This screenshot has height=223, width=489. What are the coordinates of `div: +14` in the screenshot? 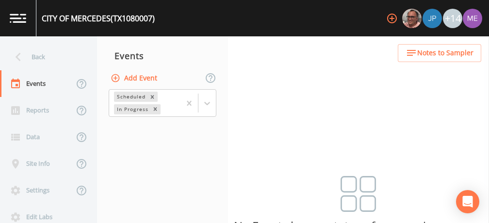 It's located at (452, 18).